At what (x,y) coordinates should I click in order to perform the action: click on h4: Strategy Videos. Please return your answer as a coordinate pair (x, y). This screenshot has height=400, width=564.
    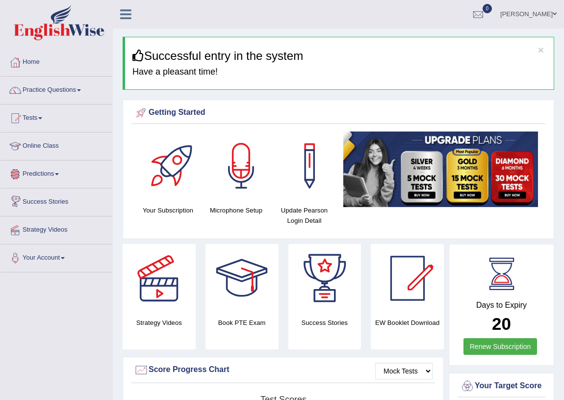
    Looking at the image, I should click on (159, 322).